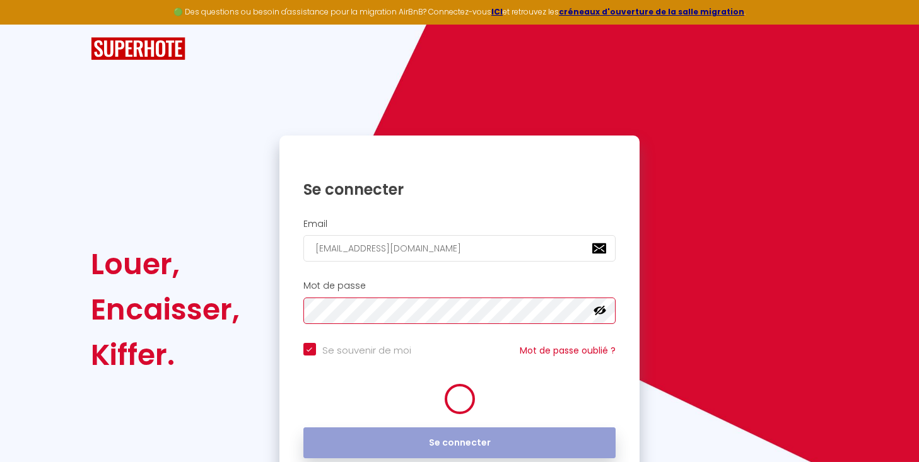  Describe the element at coordinates (460, 189) in the screenshot. I see `h1: Se connecter` at that location.